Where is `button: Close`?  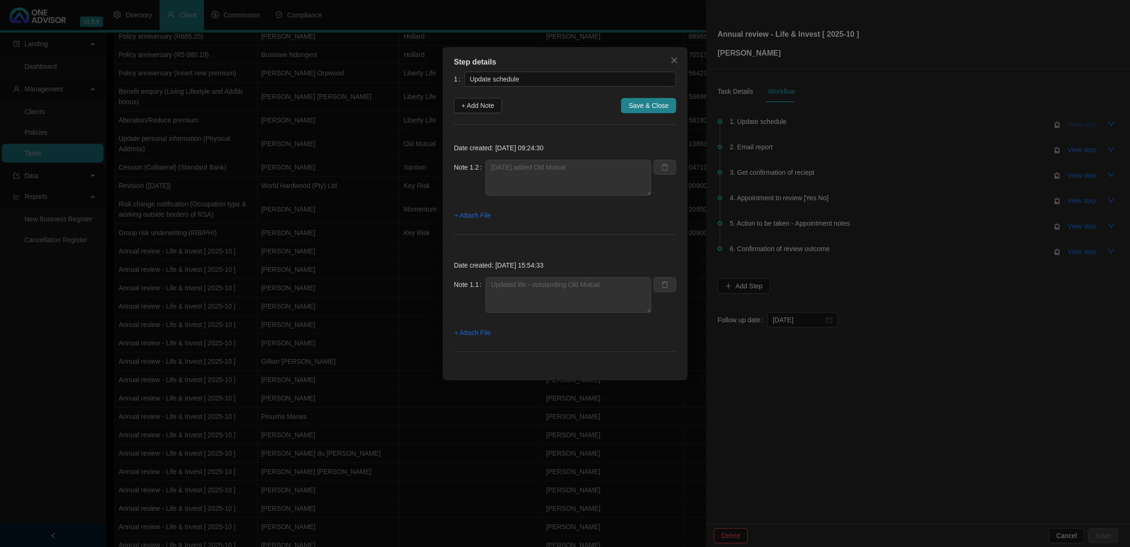
button: Close is located at coordinates (674, 60).